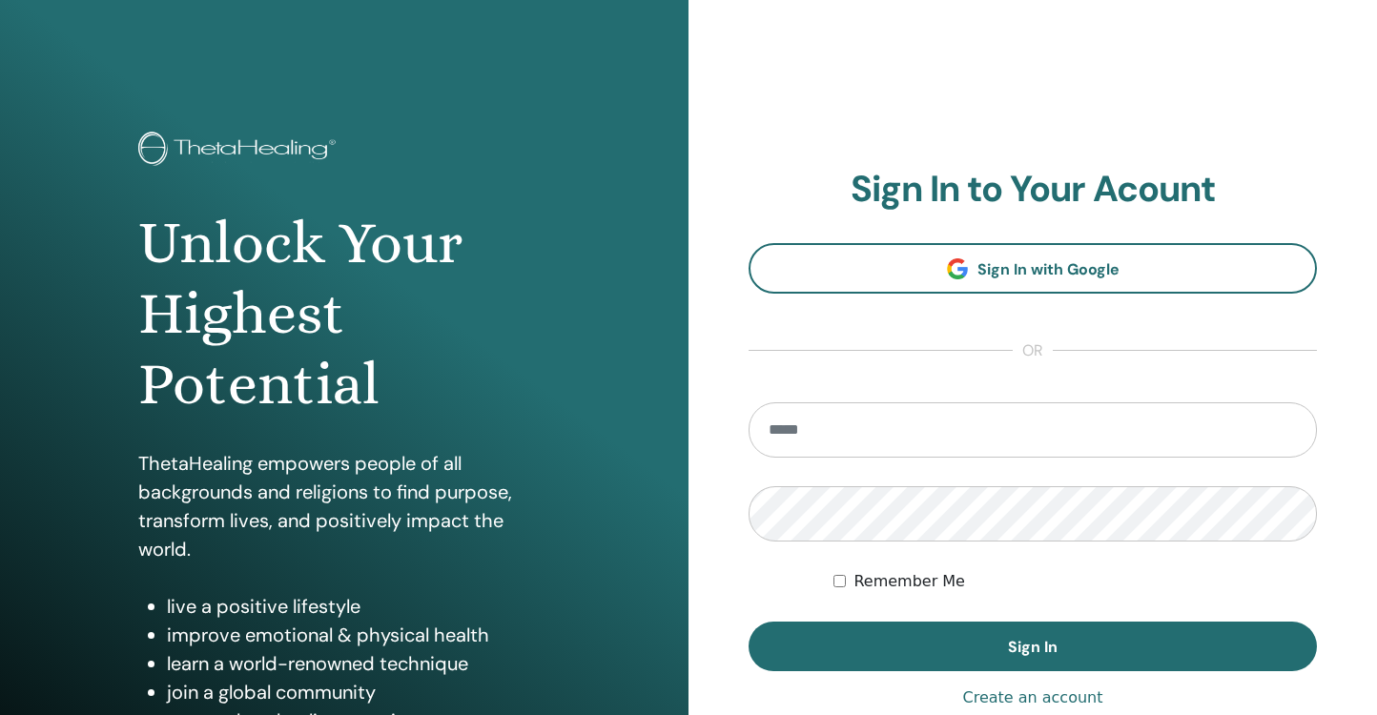  What do you see at coordinates (1033, 647) in the screenshot?
I see `span: Sign In` at bounding box center [1033, 647].